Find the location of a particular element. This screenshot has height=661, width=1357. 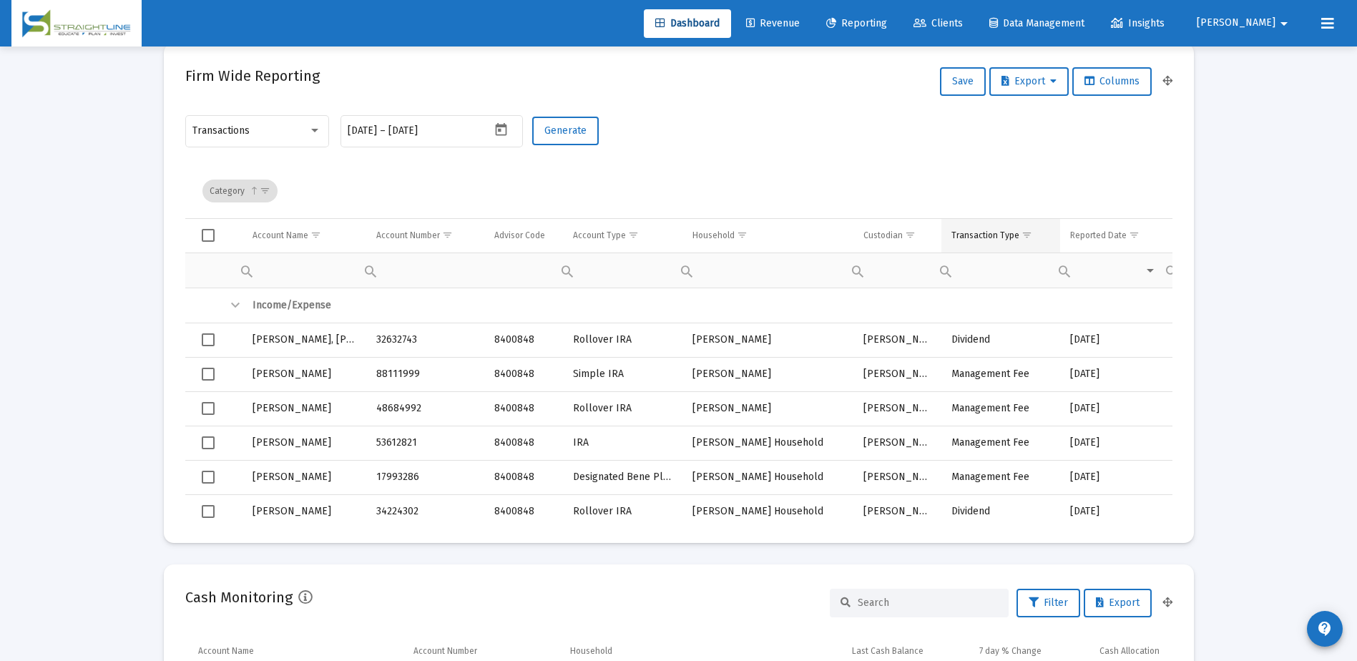

div: Custodian is located at coordinates (883, 235).